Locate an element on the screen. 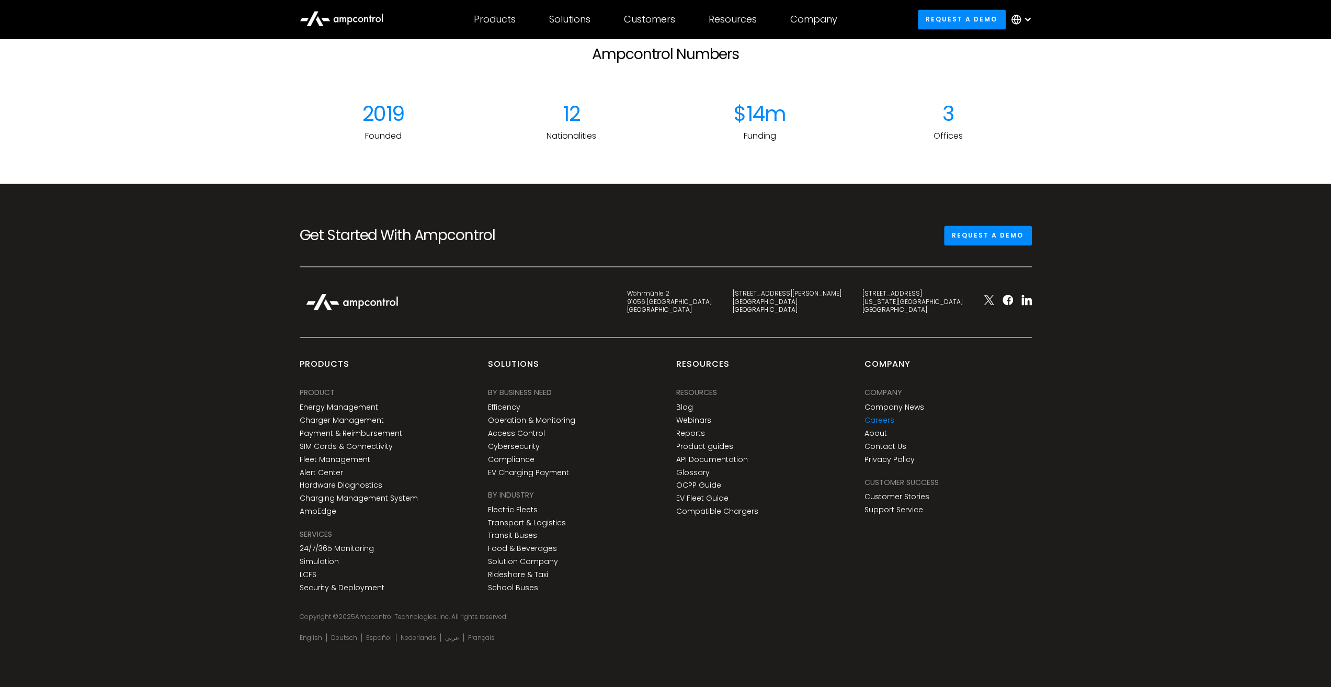 This screenshot has height=687, width=1331. a: Food & Beverages is located at coordinates (523, 548).